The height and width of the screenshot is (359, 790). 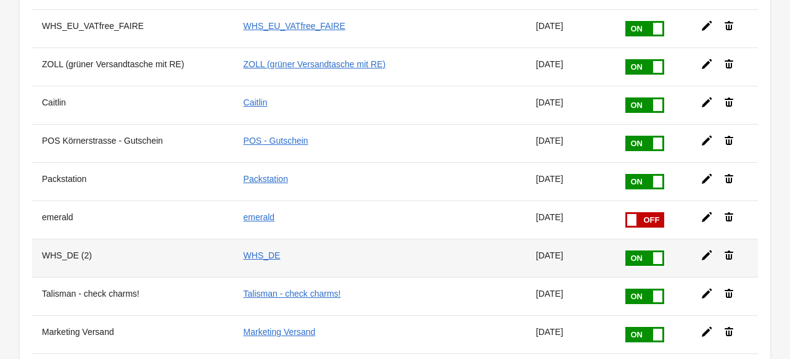 What do you see at coordinates (133, 258) in the screenshot?
I see `th: WHS_DE (2)` at bounding box center [133, 258].